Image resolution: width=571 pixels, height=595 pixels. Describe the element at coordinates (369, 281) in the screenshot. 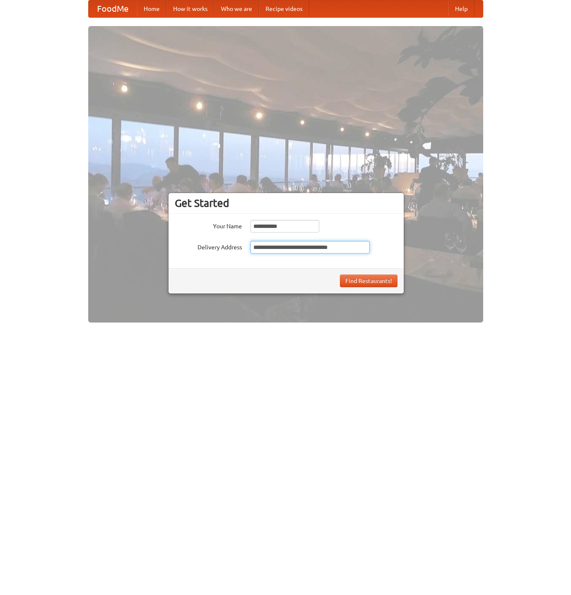

I see `button: Find Restaurants!` at that location.